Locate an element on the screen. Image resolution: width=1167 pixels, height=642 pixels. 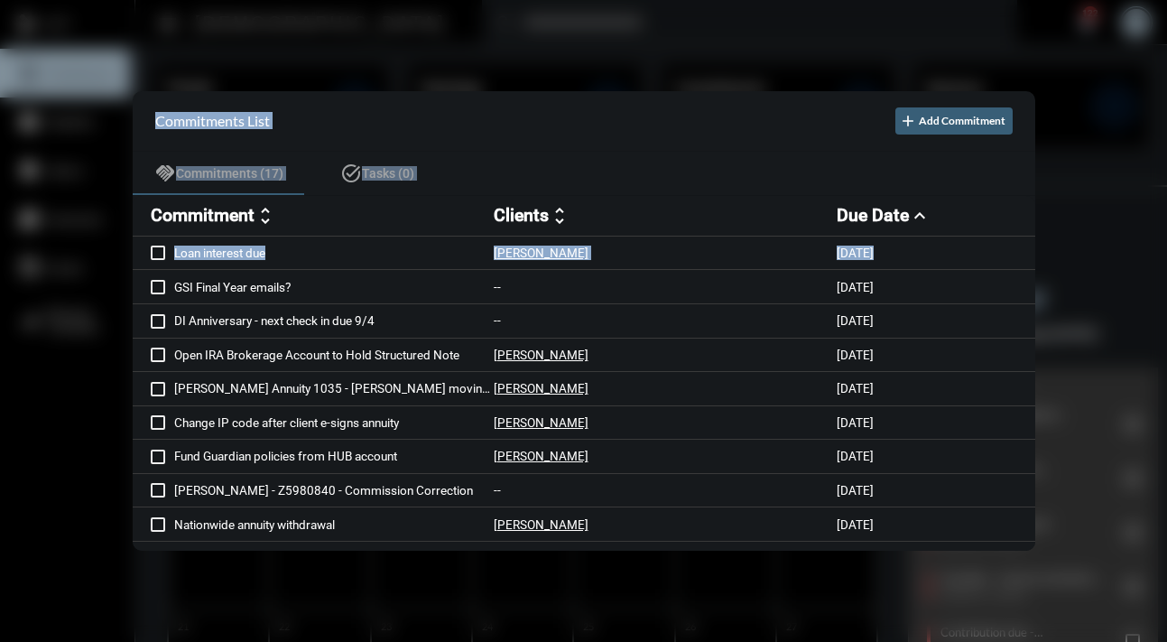
h2: Commitments List is located at coordinates (212, 120).